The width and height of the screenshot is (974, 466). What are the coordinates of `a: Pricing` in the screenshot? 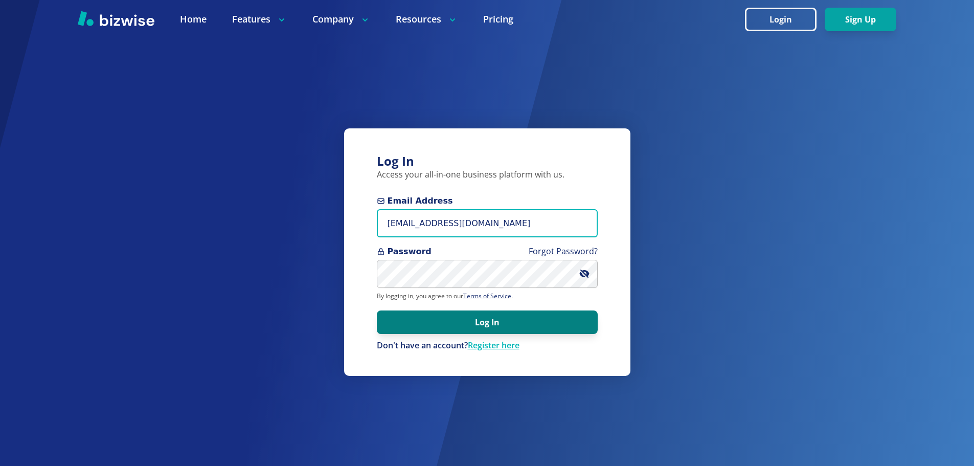 It's located at (498, 19).